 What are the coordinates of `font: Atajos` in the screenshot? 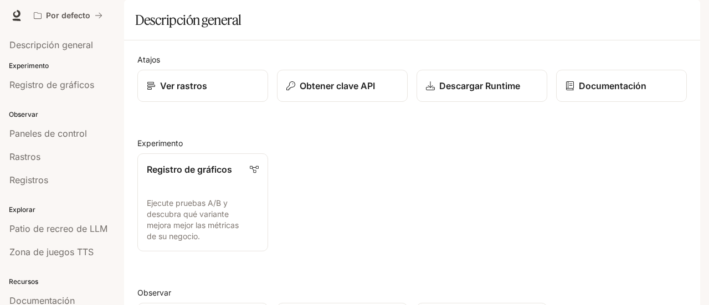 It's located at (148, 59).